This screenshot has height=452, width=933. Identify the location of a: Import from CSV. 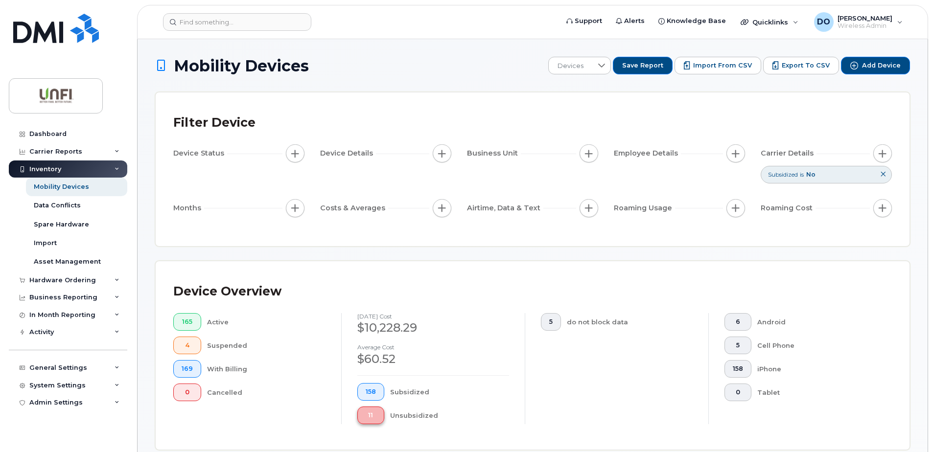
(717, 66).